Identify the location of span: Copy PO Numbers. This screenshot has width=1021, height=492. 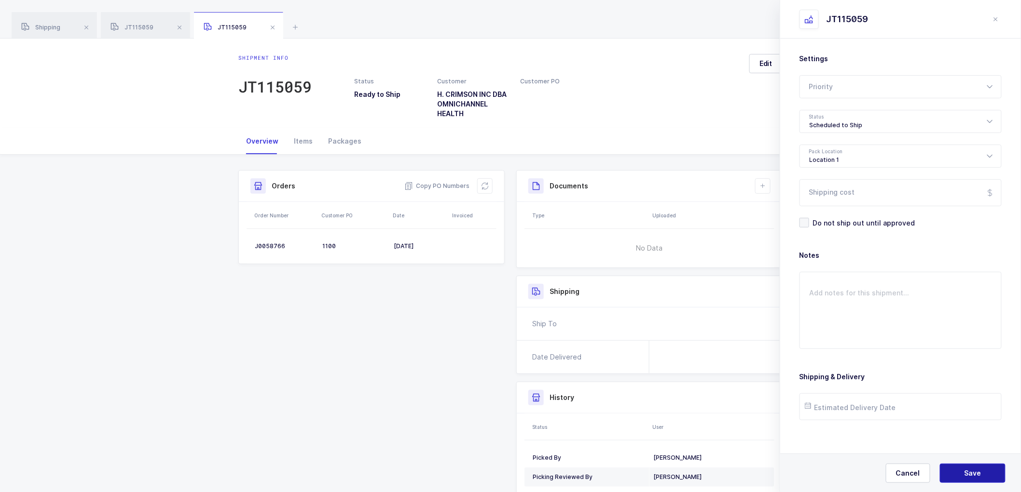
(436, 186).